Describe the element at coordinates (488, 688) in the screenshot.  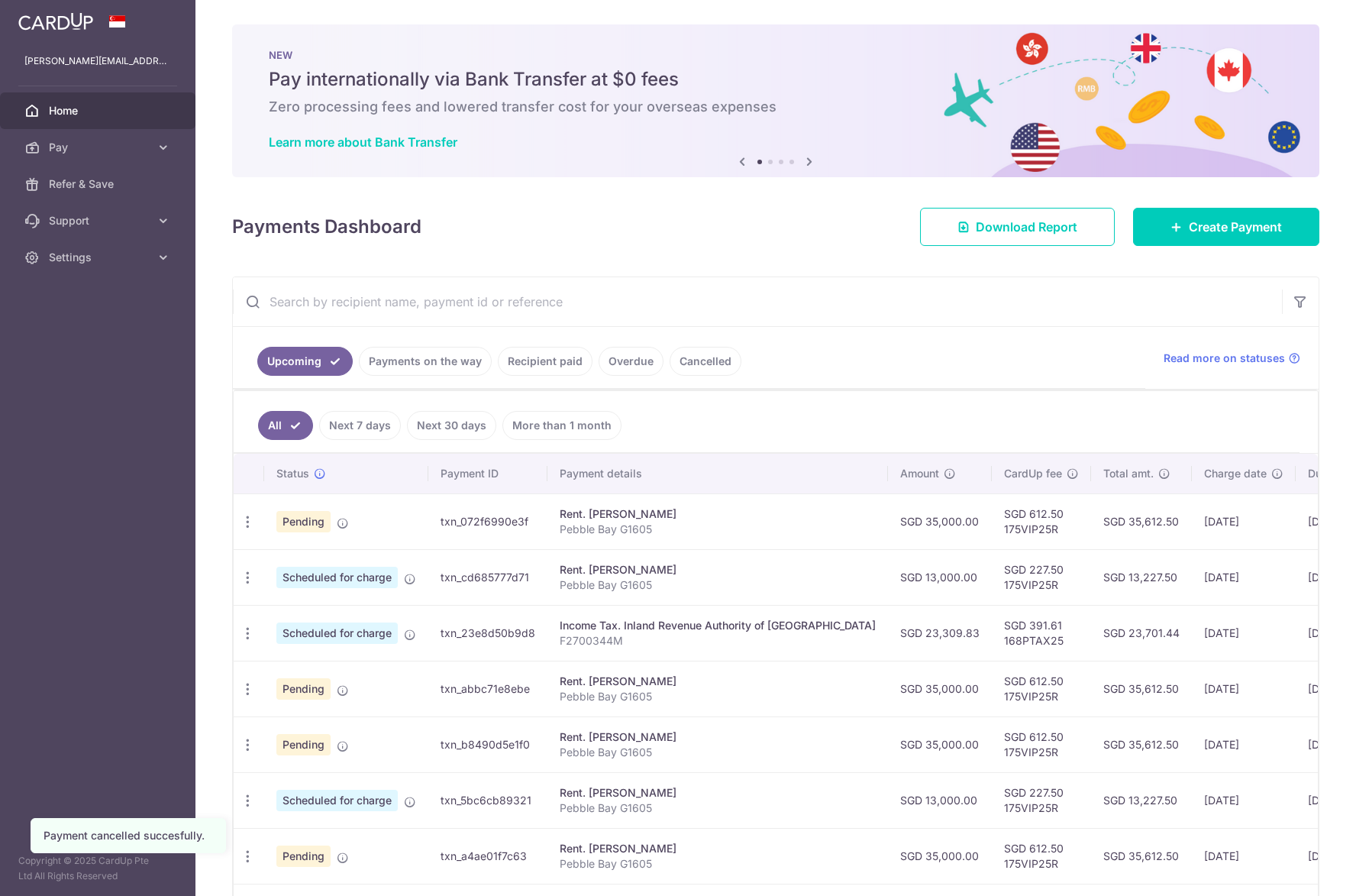
I see `td: txn_abbc71e8ebe` at that location.